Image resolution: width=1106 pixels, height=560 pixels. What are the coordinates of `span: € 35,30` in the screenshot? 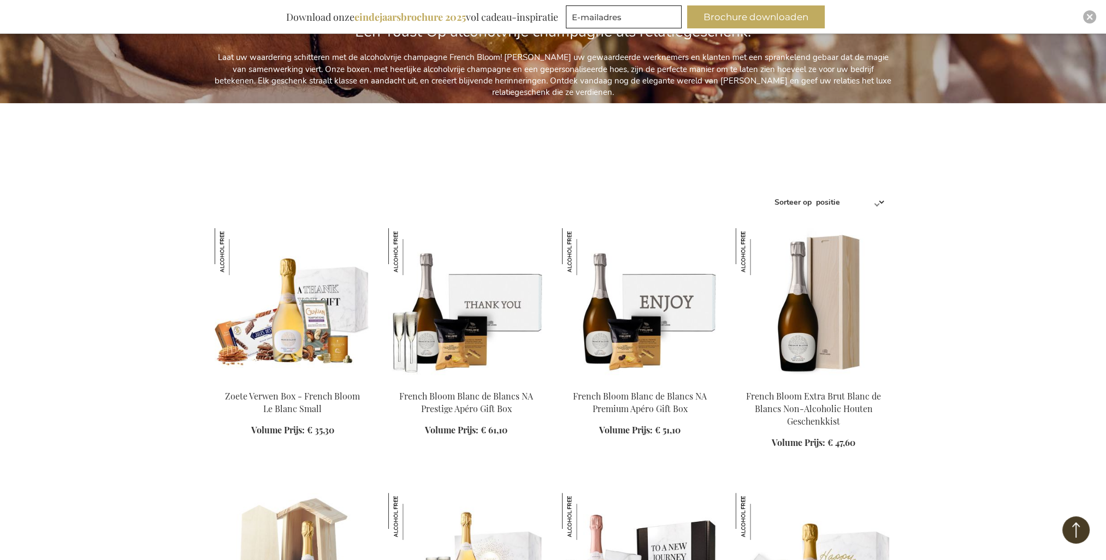 It's located at (321, 430).